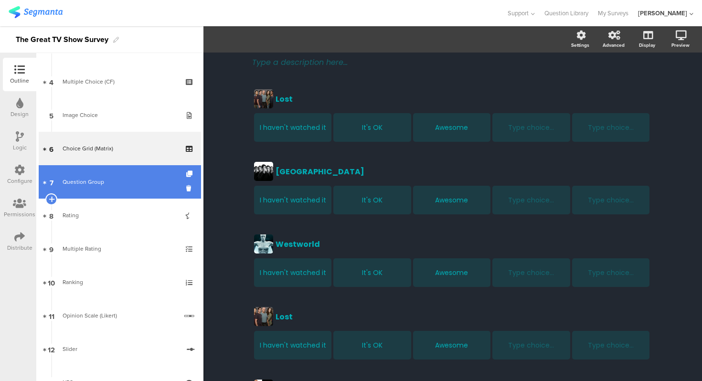 Image resolution: width=702 pixels, height=381 pixels. I want to click on div: The Great TV Show Survey, so click(62, 40).